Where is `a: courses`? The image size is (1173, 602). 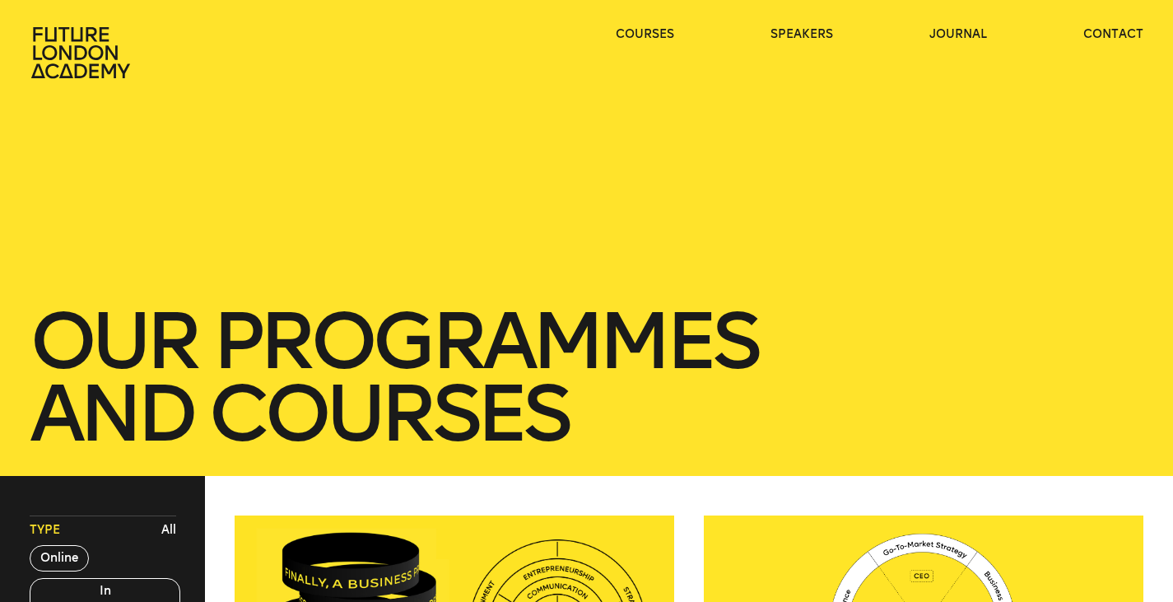 a: courses is located at coordinates (645, 35).